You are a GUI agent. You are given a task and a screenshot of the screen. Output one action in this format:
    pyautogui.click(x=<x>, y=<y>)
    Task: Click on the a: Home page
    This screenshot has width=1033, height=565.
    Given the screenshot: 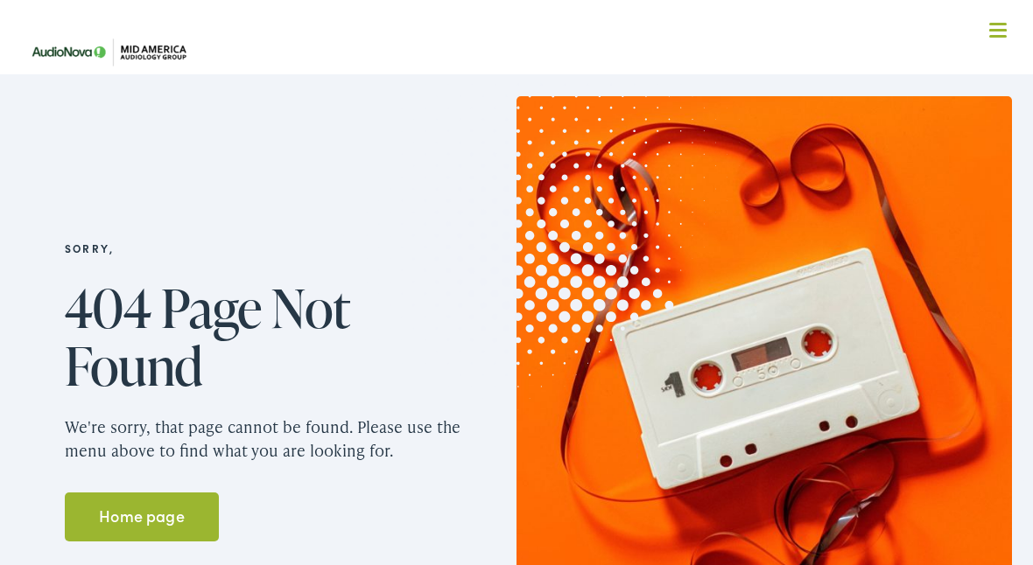 What is the action you would take?
    pyautogui.click(x=142, y=517)
    